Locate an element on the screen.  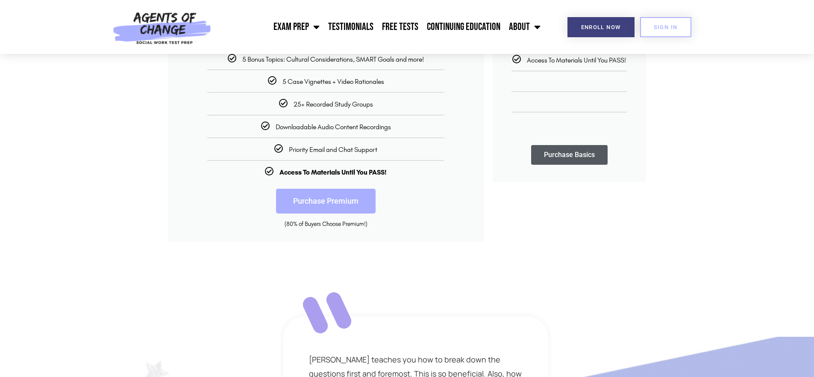
a: Enroll Now is located at coordinates (601, 27).